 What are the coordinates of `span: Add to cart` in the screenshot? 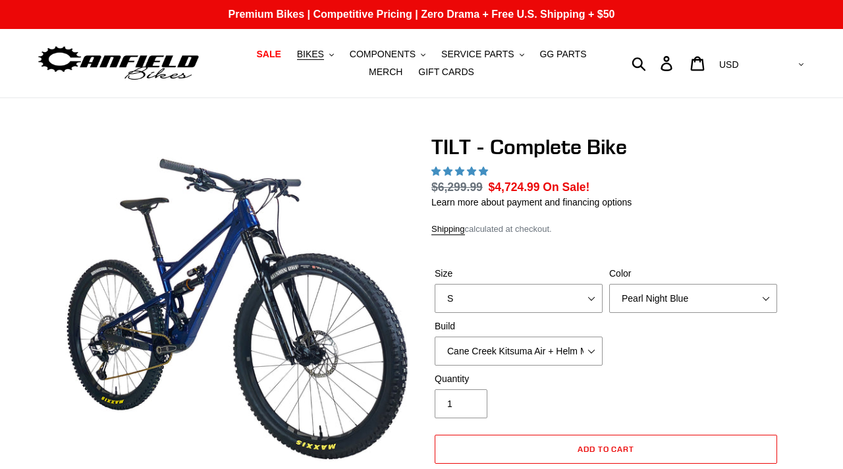 It's located at (606, 449).